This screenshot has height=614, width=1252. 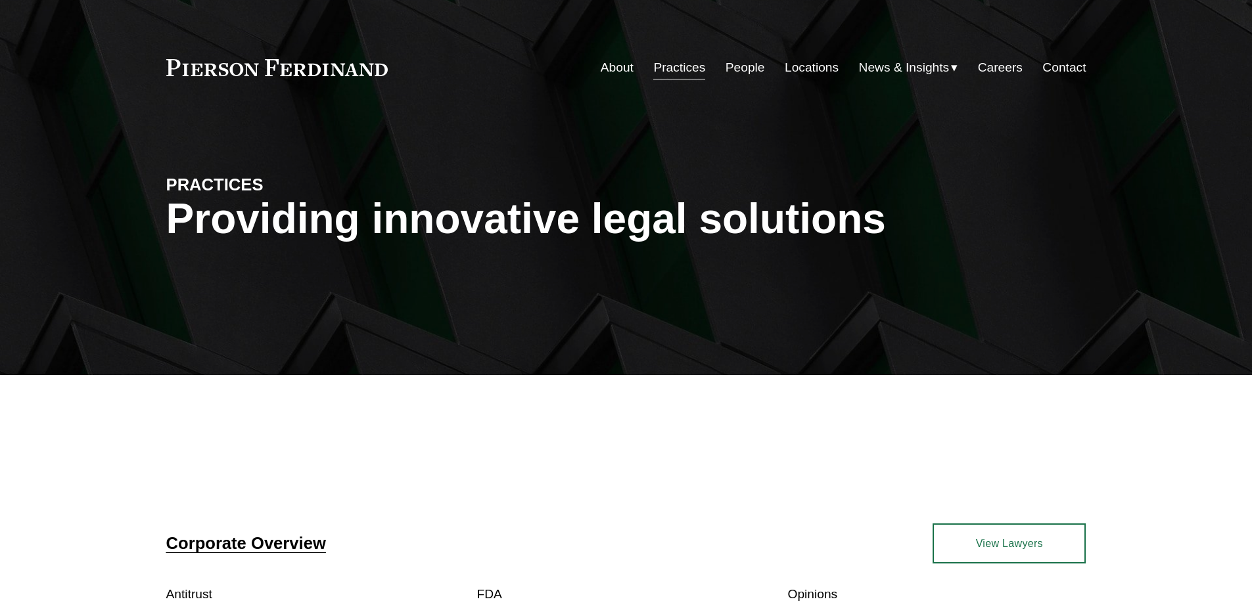 I want to click on a: FDA, so click(x=490, y=594).